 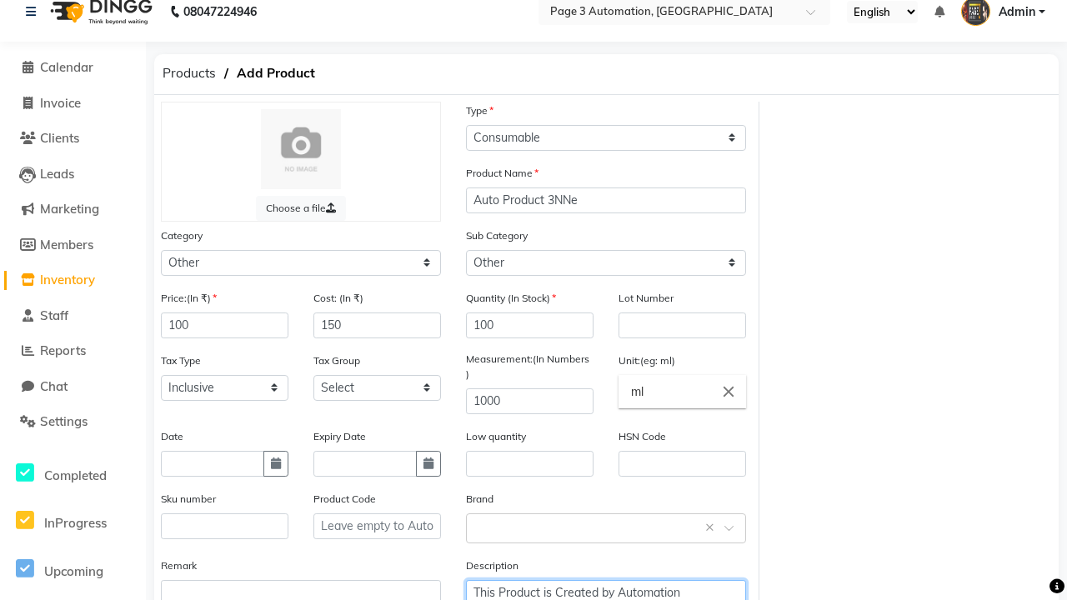 What do you see at coordinates (182, 236) in the screenshot?
I see `label: Category` at bounding box center [182, 236].